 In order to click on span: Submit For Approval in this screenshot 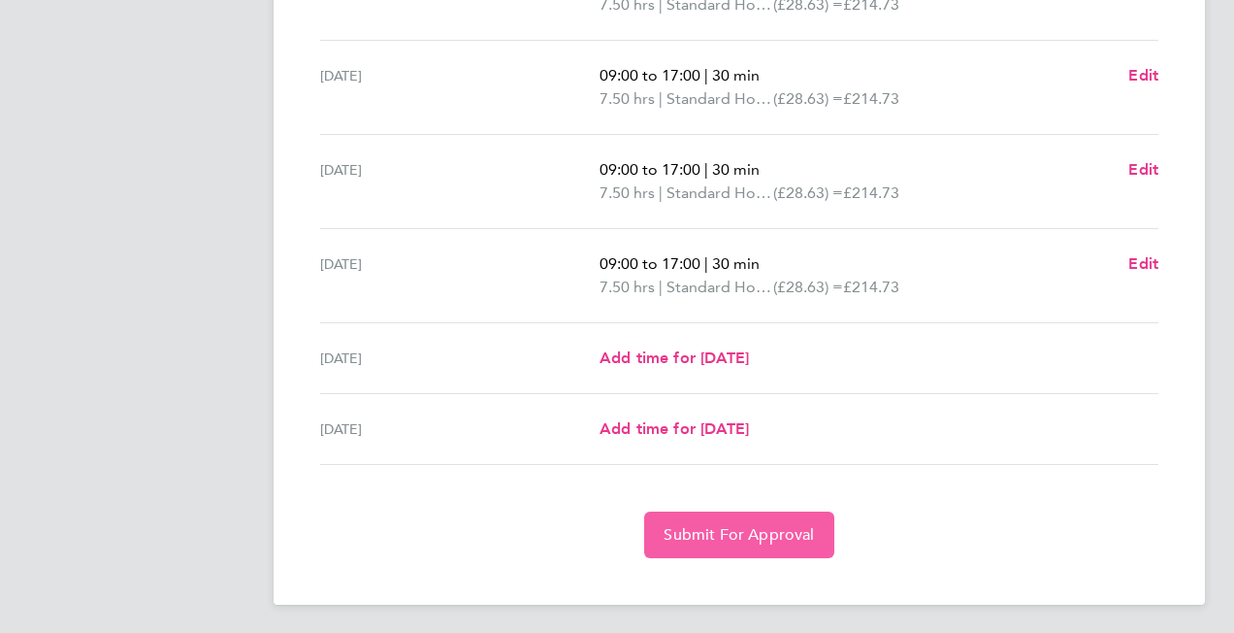, I will do `click(738, 535)`.